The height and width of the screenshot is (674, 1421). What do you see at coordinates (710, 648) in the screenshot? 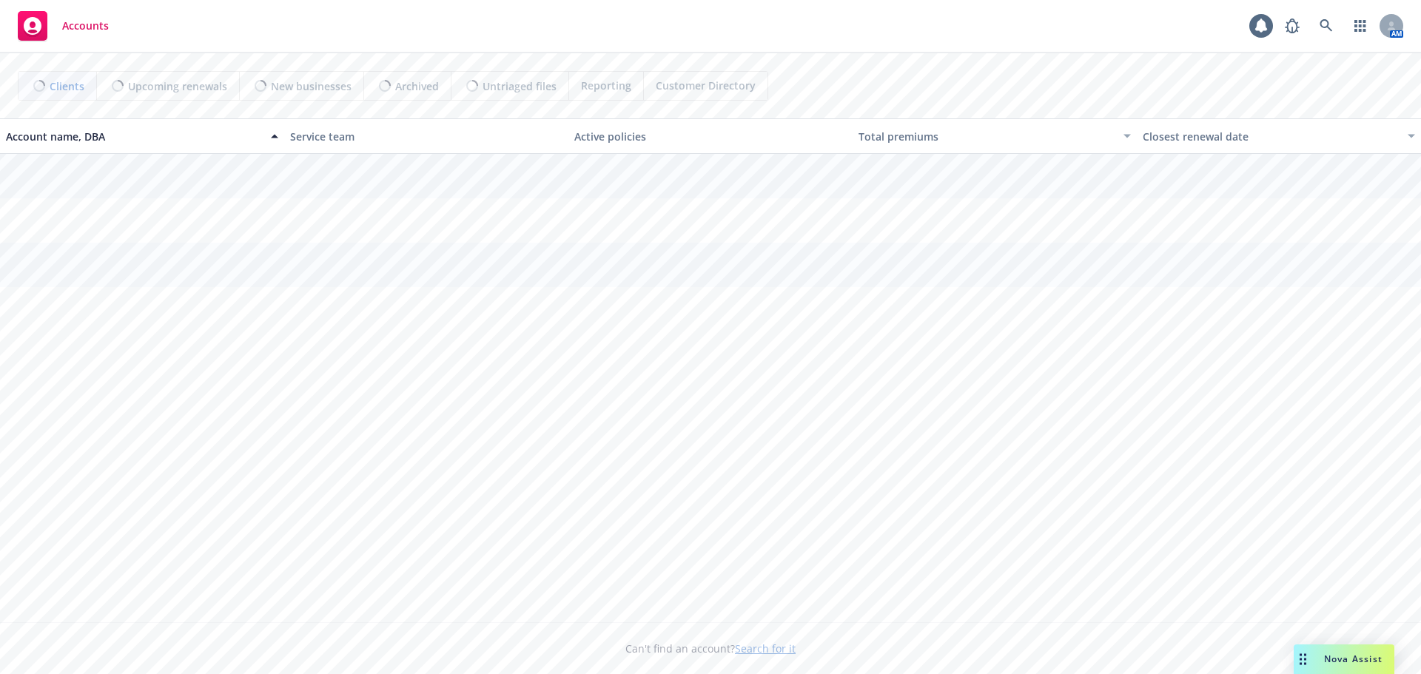
I see `span: Can't find an account?` at bounding box center [710, 648].